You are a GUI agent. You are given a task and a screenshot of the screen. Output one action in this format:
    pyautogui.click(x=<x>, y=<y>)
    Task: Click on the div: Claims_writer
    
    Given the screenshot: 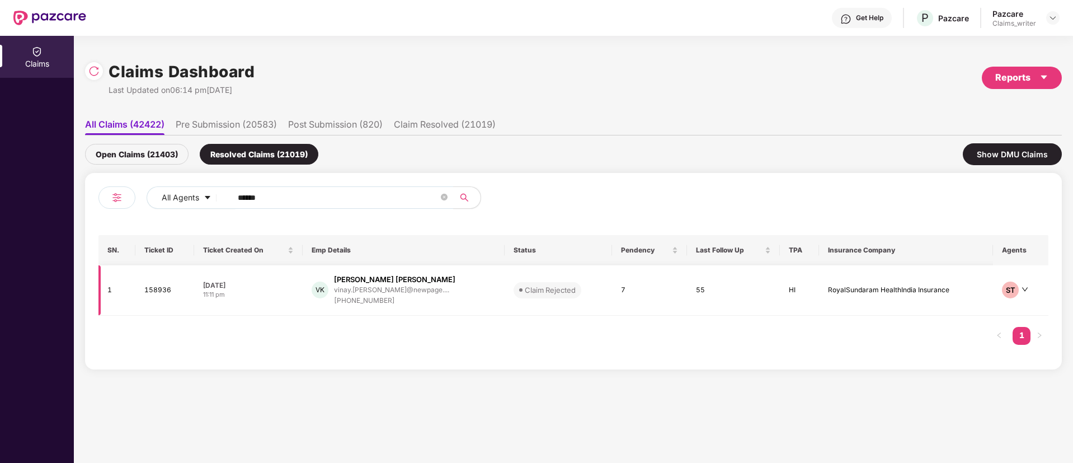 What is the action you would take?
    pyautogui.click(x=1014, y=23)
    